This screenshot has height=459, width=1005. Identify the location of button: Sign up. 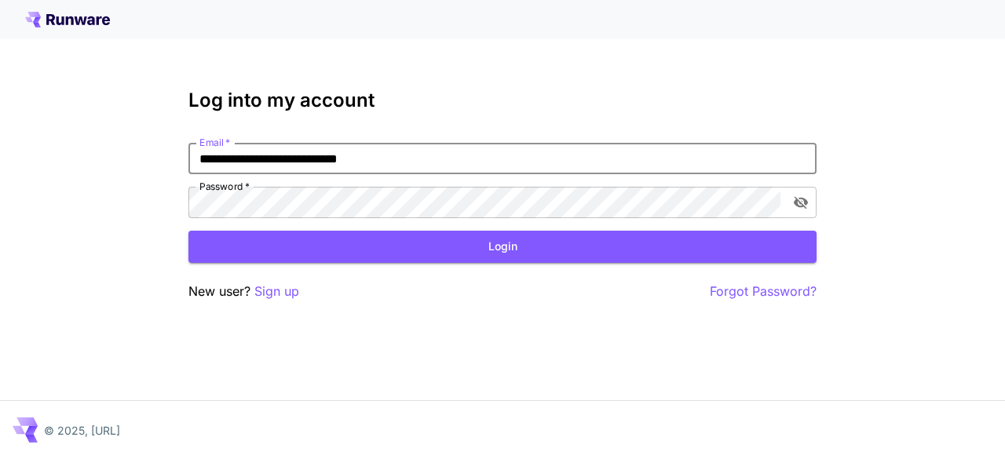
(276, 291).